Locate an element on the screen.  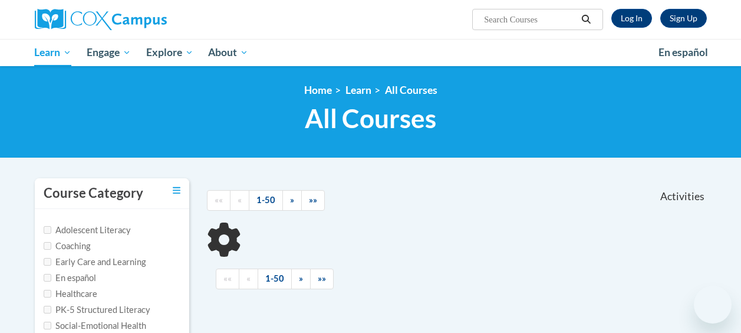
a: Cox Campus is located at coordinates (141, 19).